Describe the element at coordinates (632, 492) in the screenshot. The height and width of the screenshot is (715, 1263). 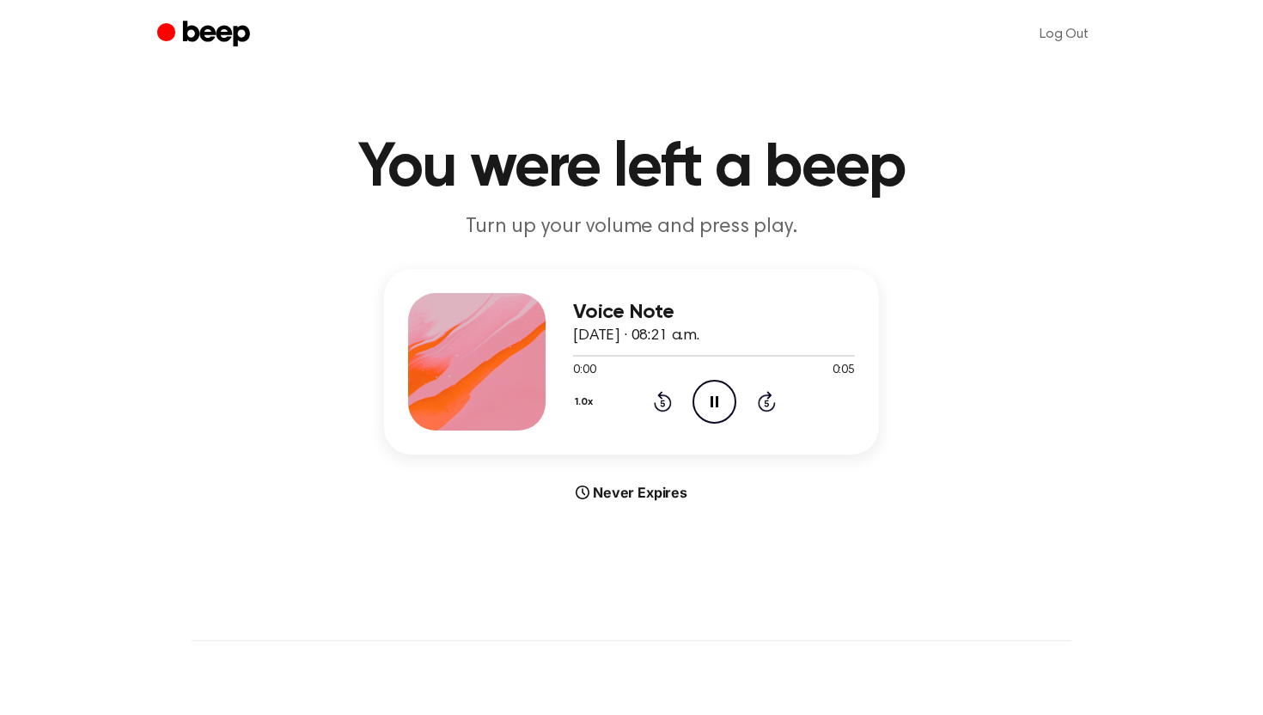
I see `div: Never Expires` at that location.